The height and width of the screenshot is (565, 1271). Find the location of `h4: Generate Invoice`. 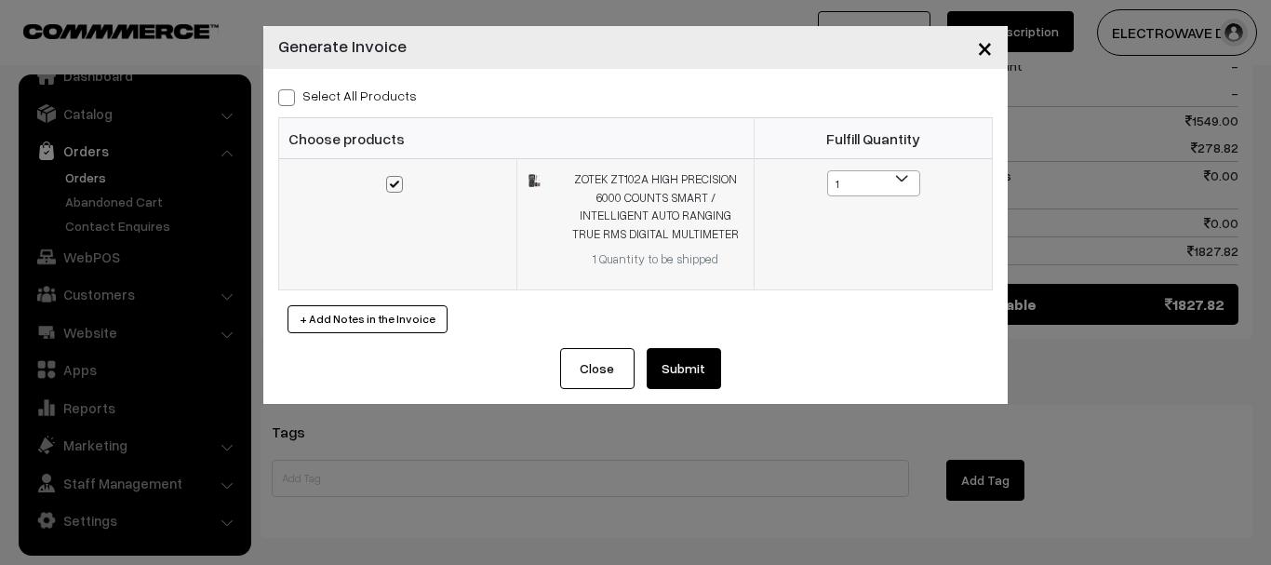

h4: Generate Invoice is located at coordinates (342, 46).